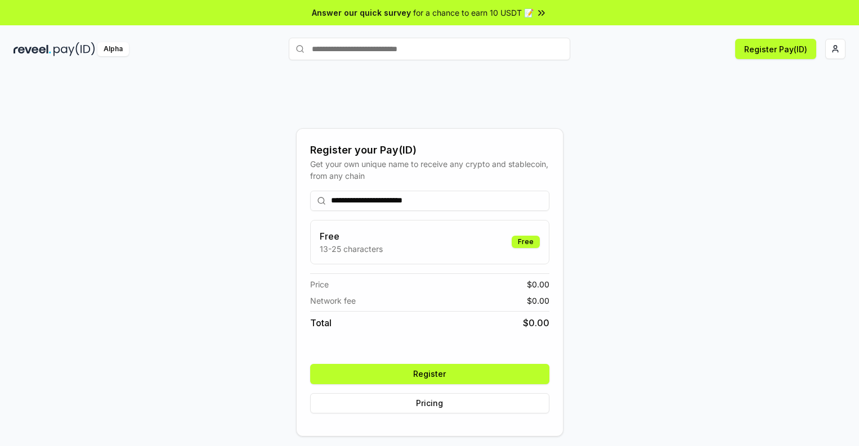 This screenshot has height=446, width=859. Describe the element at coordinates (32, 49) in the screenshot. I see `img: reveel_dark` at that location.